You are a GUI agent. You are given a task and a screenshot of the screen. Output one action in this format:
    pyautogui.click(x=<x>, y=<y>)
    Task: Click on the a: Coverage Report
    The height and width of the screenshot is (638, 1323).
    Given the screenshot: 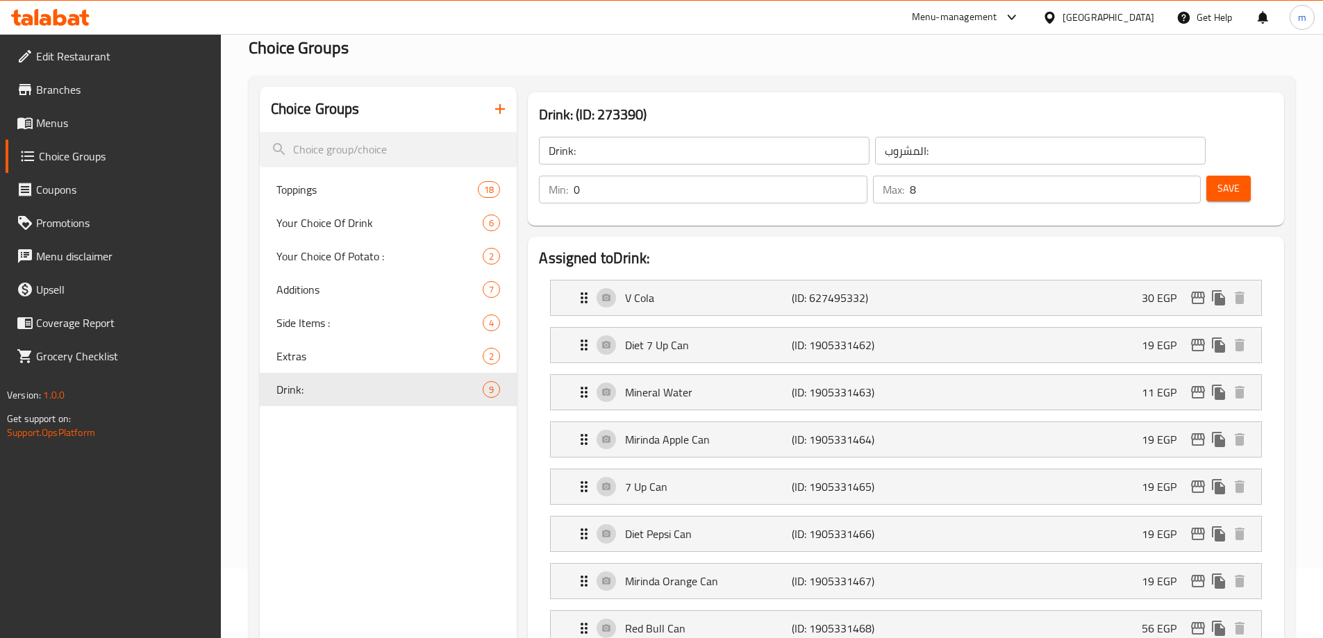 What is the action you would take?
    pyautogui.click(x=113, y=323)
    